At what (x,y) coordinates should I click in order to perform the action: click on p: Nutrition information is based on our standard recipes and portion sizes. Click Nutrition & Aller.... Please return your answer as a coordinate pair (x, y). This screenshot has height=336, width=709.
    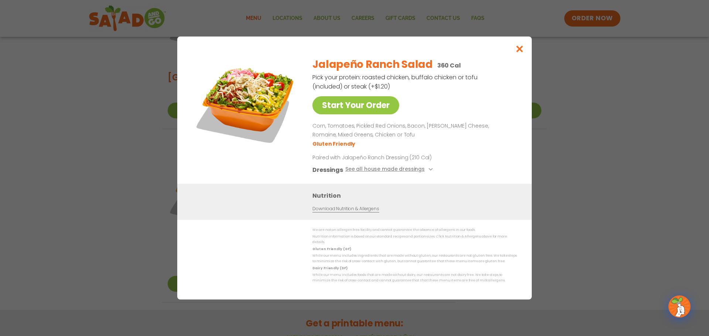
    Looking at the image, I should click on (415, 240).